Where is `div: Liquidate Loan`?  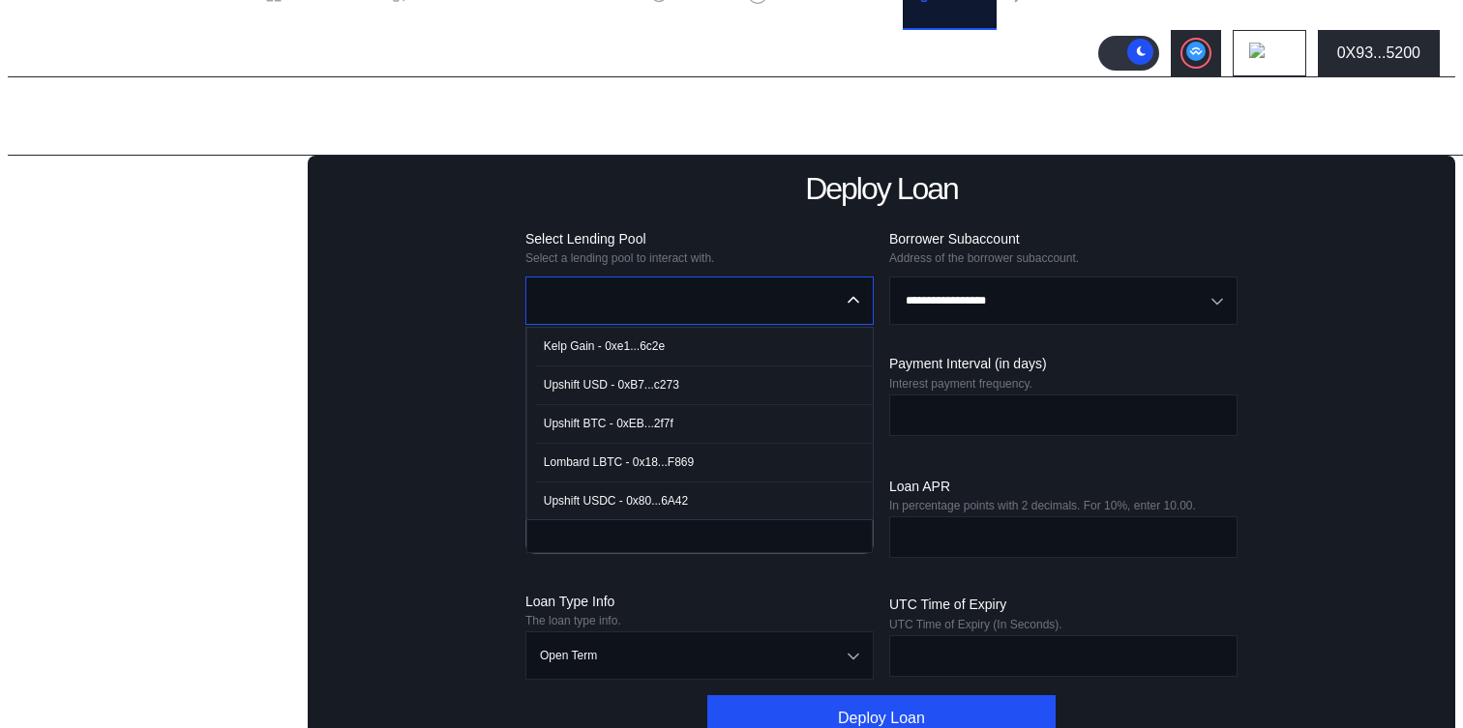
div: Liquidate Loan is located at coordinates (159, 523).